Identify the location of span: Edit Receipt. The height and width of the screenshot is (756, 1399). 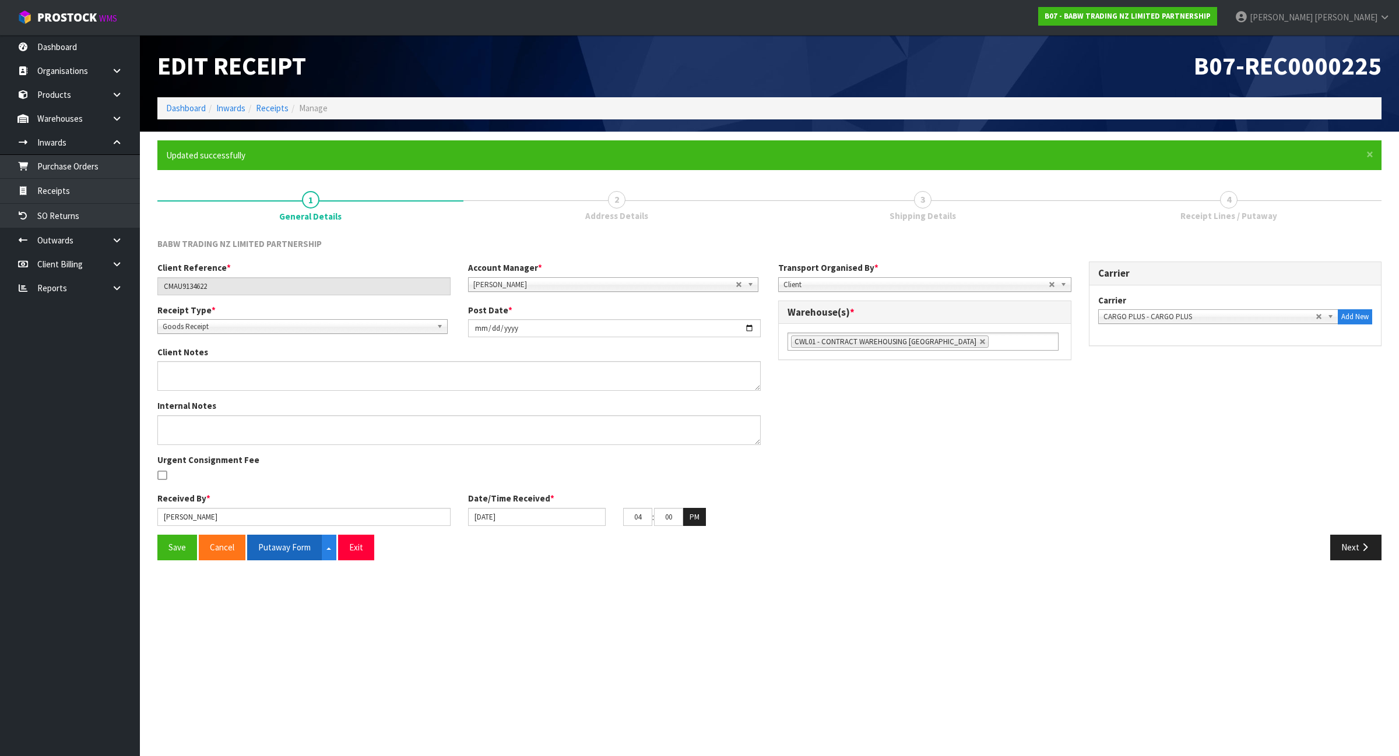
(231, 66).